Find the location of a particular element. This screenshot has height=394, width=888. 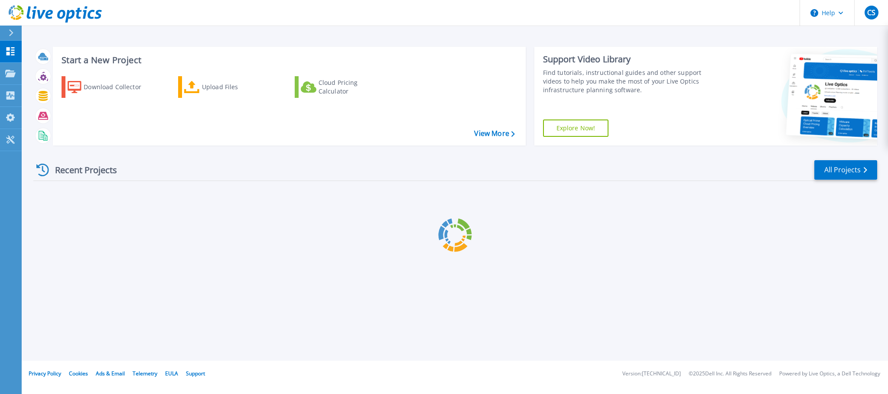

a: View More is located at coordinates (494, 133).